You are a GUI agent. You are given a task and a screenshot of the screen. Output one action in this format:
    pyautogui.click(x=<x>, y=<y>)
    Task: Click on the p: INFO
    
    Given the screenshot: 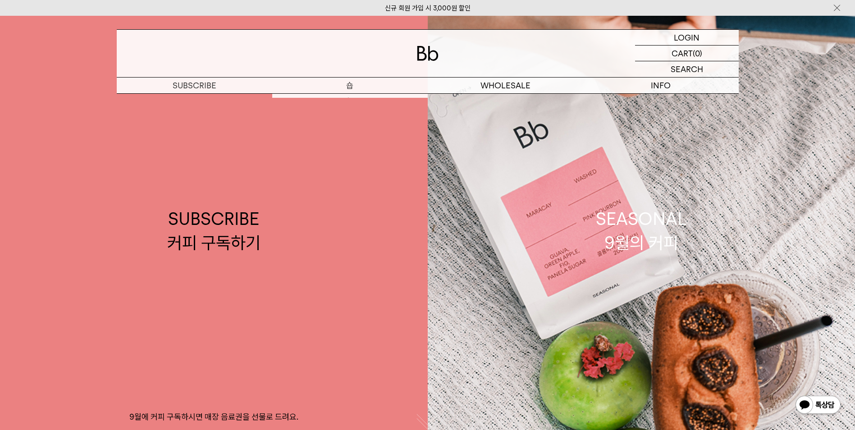 What is the action you would take?
    pyautogui.click(x=661, y=85)
    